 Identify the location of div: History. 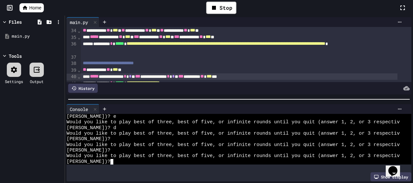
(83, 88).